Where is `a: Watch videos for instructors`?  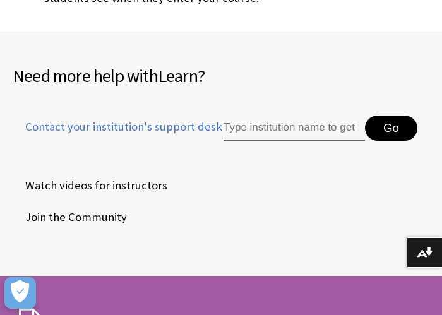
a: Watch videos for instructors is located at coordinates (91, 186).